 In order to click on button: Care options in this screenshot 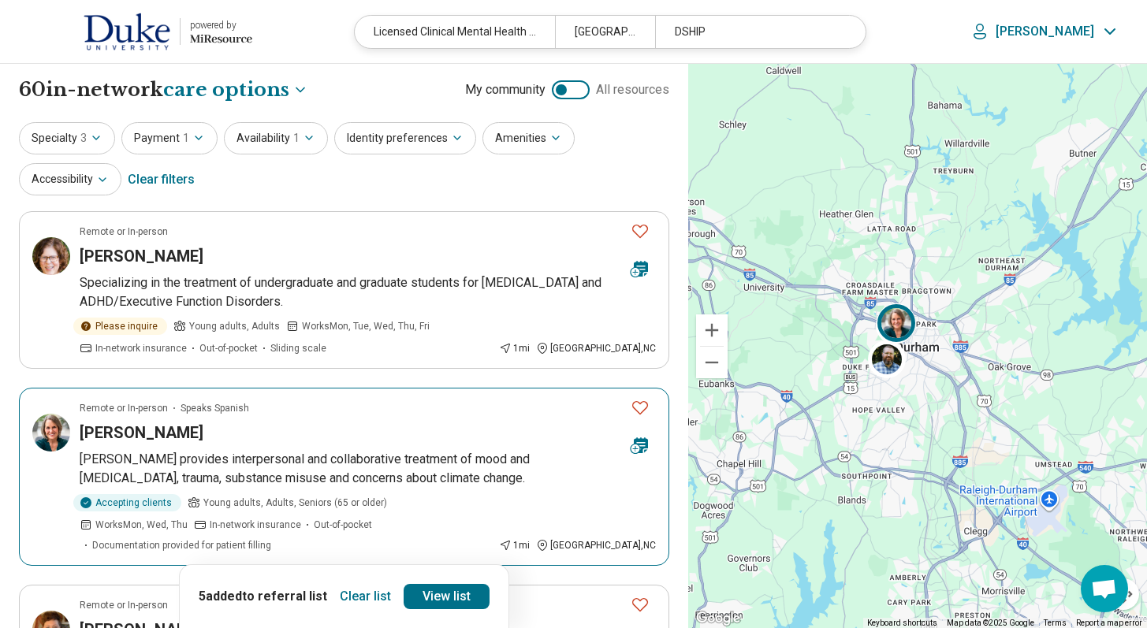, I will do `click(236, 90)`.